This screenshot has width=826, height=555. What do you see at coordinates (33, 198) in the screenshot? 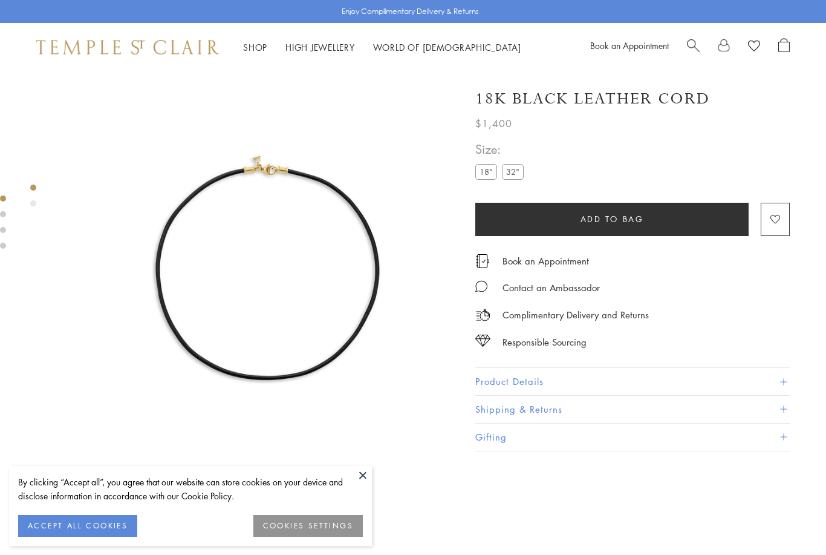
I see `div: Product gallery navigation` at bounding box center [33, 198].